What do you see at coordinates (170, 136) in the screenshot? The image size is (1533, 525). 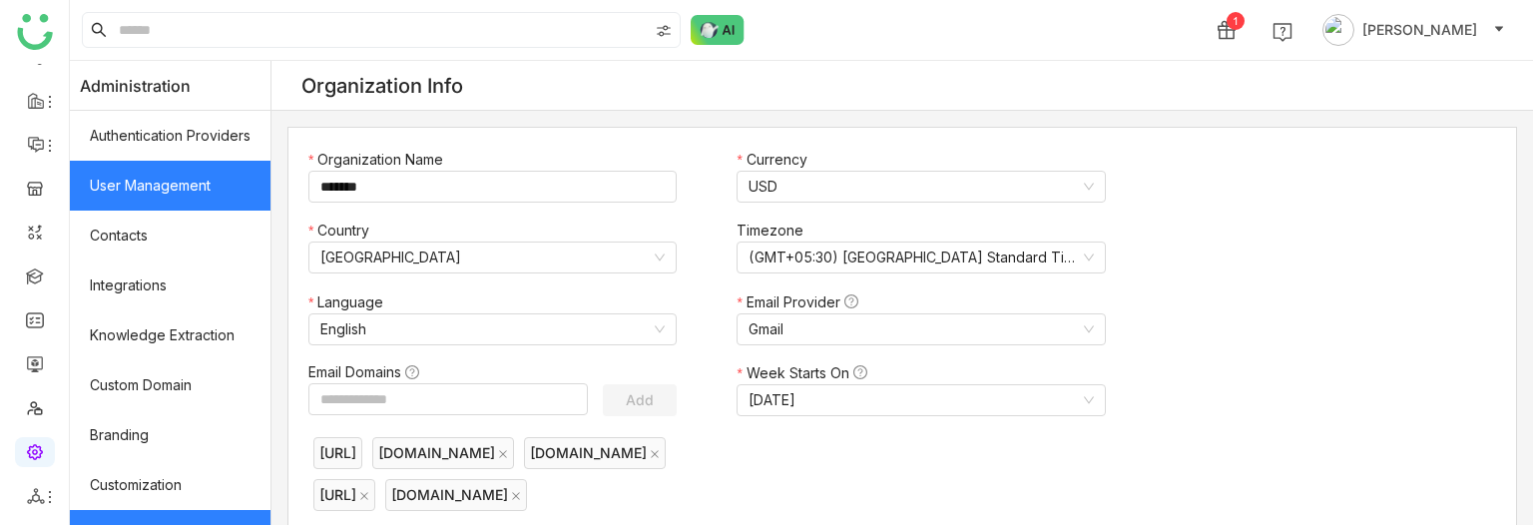 I see `a: Authentication Providers` at bounding box center [170, 136].